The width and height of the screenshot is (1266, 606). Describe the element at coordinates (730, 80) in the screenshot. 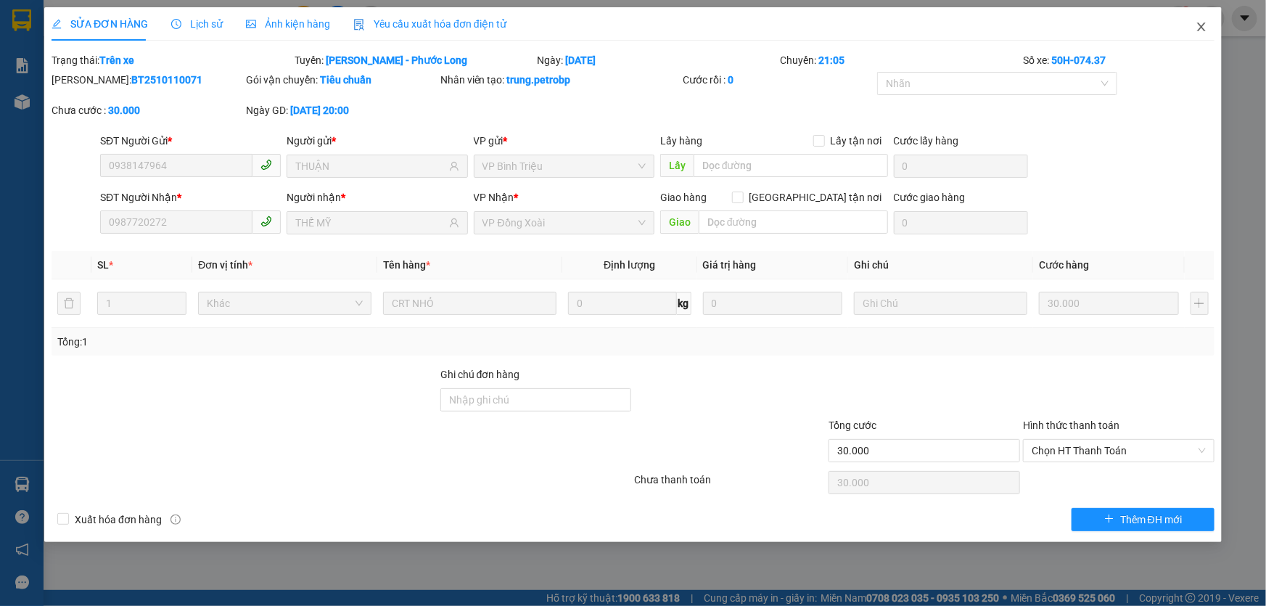

I see `b: 0` at that location.